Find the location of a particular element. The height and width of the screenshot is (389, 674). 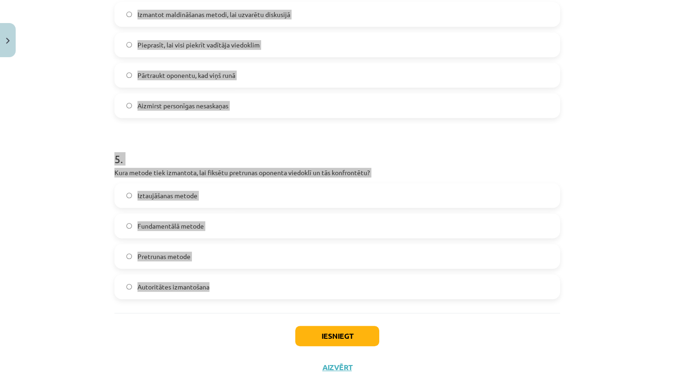

input: Pieprasīt, lai visi piekrīt vadītāja viedoklim is located at coordinates (129, 45).